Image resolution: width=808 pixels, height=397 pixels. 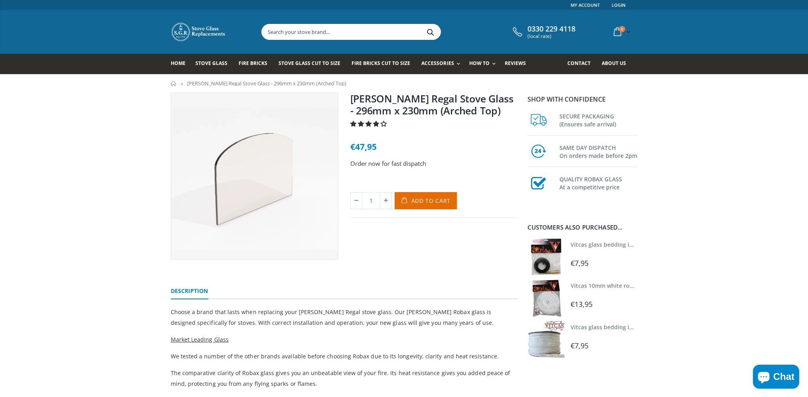 What do you see at coordinates (442, 64) in the screenshot?
I see `a: Accessories` at bounding box center [442, 64].